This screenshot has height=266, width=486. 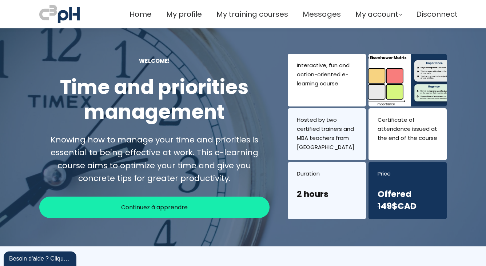 What do you see at coordinates (437, 14) in the screenshot?
I see `span: Disconnect` at bounding box center [437, 14].